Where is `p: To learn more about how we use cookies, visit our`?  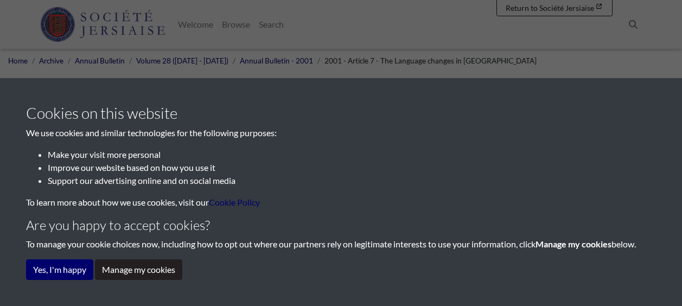 p: To learn more about how we use cookies, visit our is located at coordinates (341, 202).